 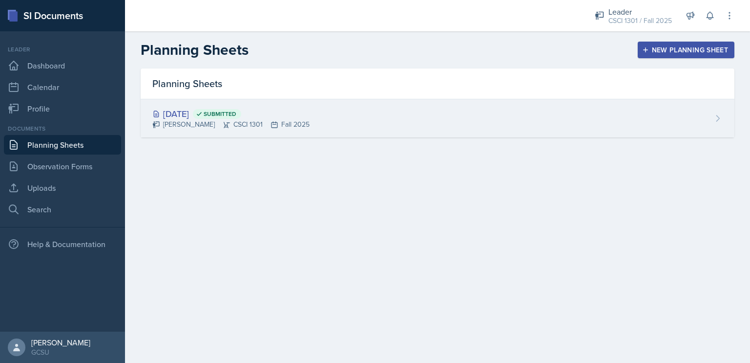 What do you see at coordinates (61, 352) in the screenshot?
I see `div: GCSU` at bounding box center [61, 352].